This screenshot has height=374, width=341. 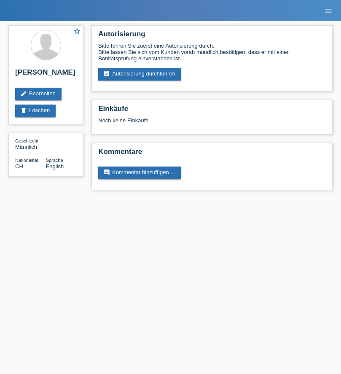 What do you see at coordinates (107, 74) in the screenshot?
I see `i: assignment_turned_in` at bounding box center [107, 74].